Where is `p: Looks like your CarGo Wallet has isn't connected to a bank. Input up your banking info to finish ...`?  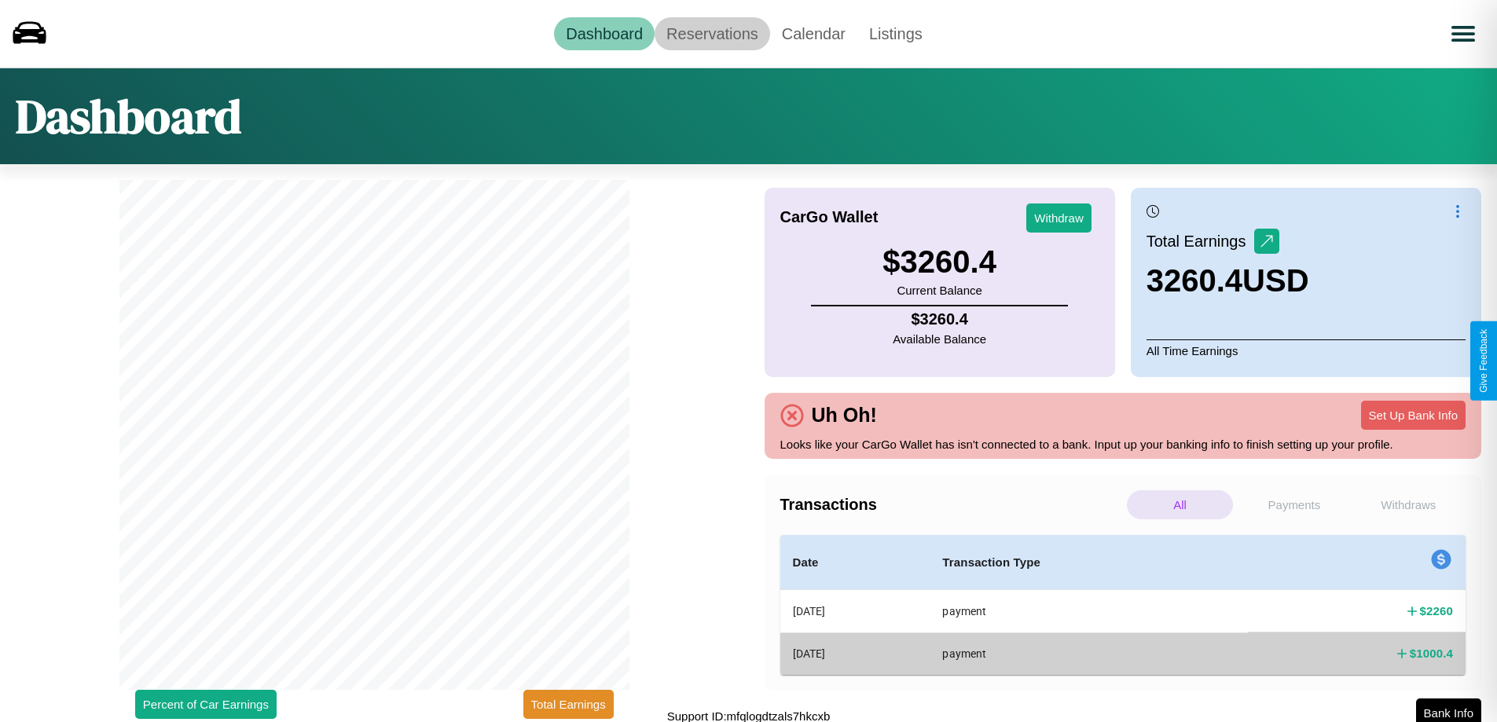
p: Looks like your CarGo Wallet has isn't connected to a bank. Input up your banking info to finish ... is located at coordinates (1123, 444).